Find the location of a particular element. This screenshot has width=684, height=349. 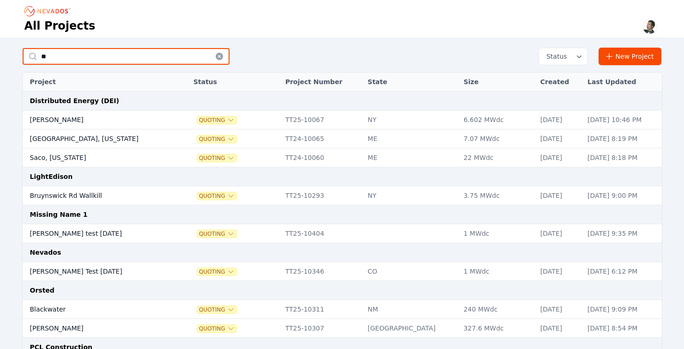

th: Last Updated is located at coordinates (622, 82).